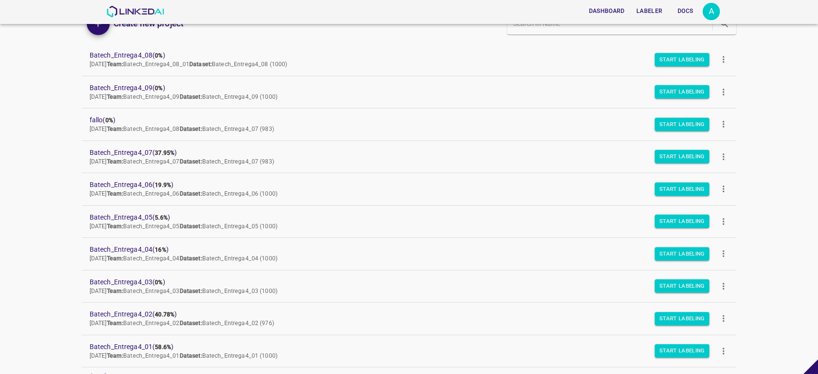 The image size is (818, 374). I want to click on span: Batech_Entrega4_04 ( ), so click(401, 249).